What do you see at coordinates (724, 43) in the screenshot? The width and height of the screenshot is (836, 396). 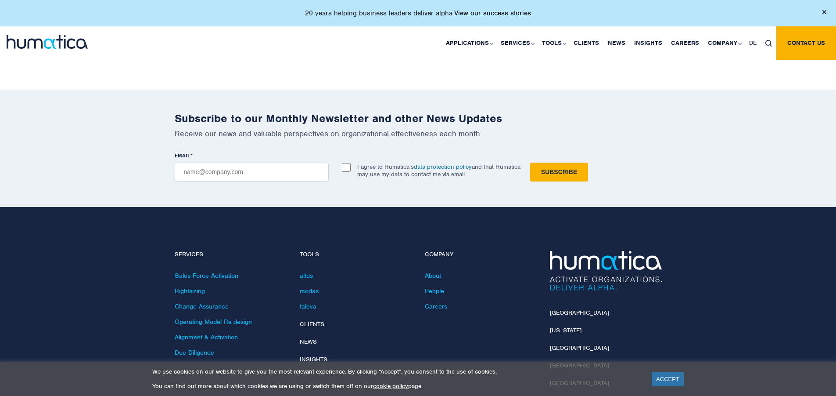 I see `a: Company` at bounding box center [724, 43].